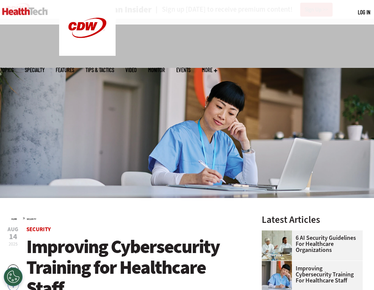 This screenshot has height=290, width=374. Describe the element at coordinates (184, 70) in the screenshot. I see `a: Events` at that location.